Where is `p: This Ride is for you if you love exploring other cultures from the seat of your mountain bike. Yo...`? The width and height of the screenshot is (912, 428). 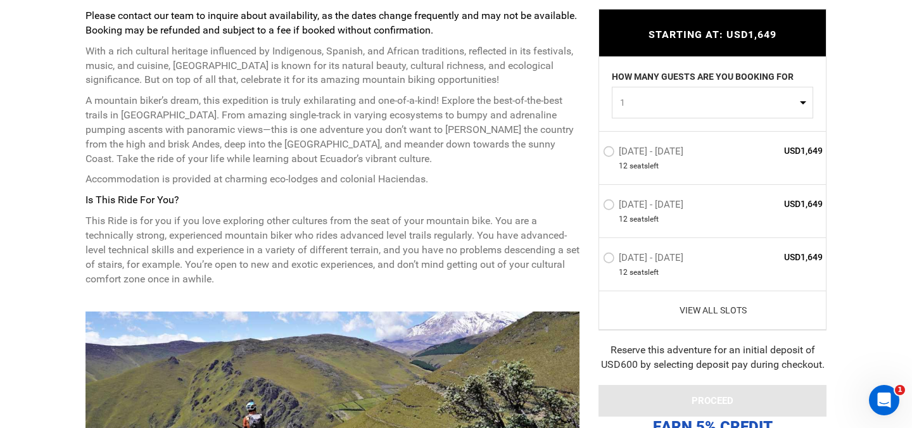
p: This Ride is for you if you love exploring other cultures from the seat of your mountain bike. Yo... is located at coordinates (333, 250).